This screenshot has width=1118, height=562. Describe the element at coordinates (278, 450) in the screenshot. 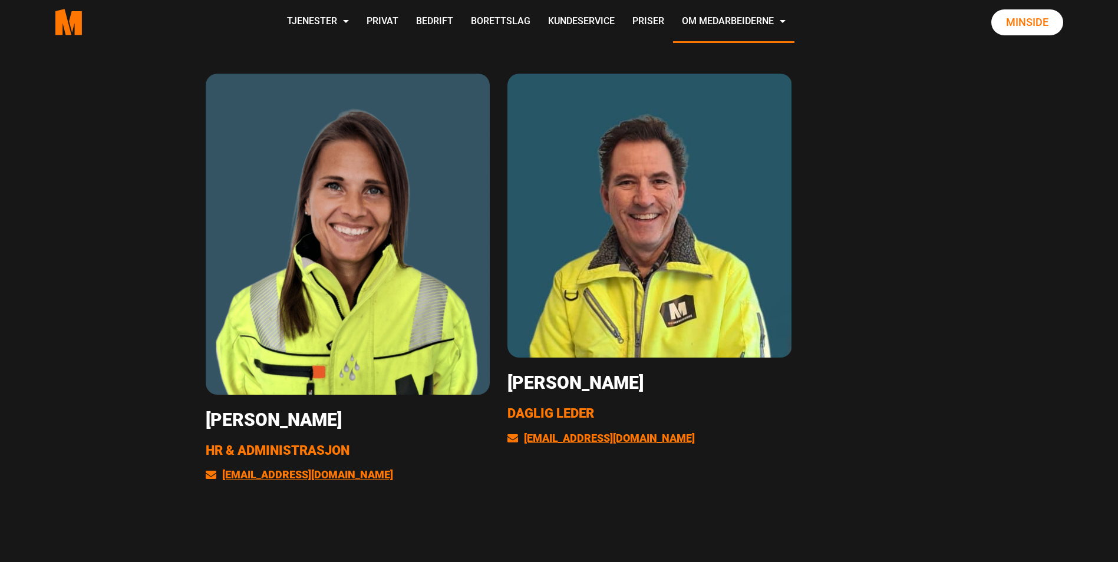

I see `span: HR & Administrasjon` at that location.